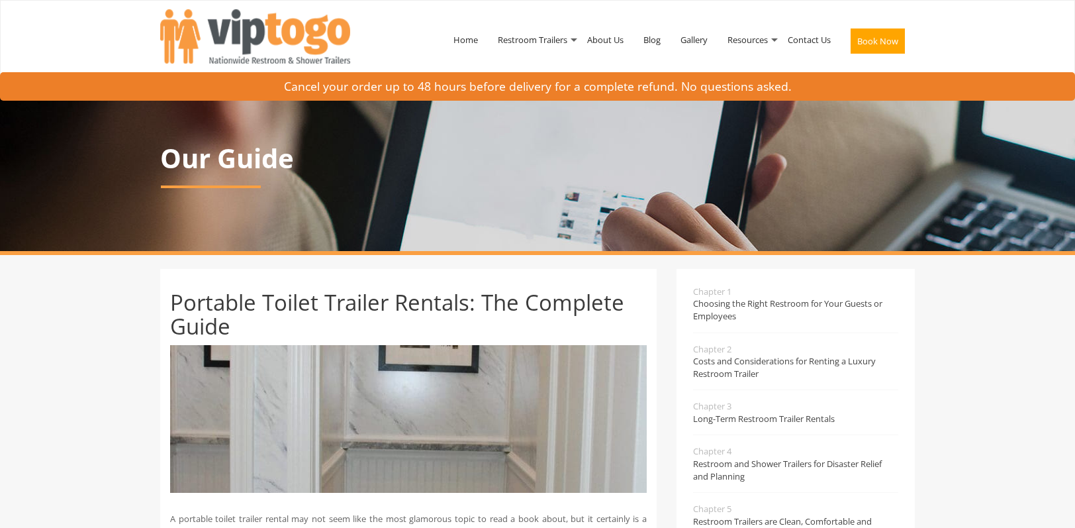 The width and height of the screenshot is (1075, 528). Describe the element at coordinates (652, 40) in the screenshot. I see `a: Blog` at that location.